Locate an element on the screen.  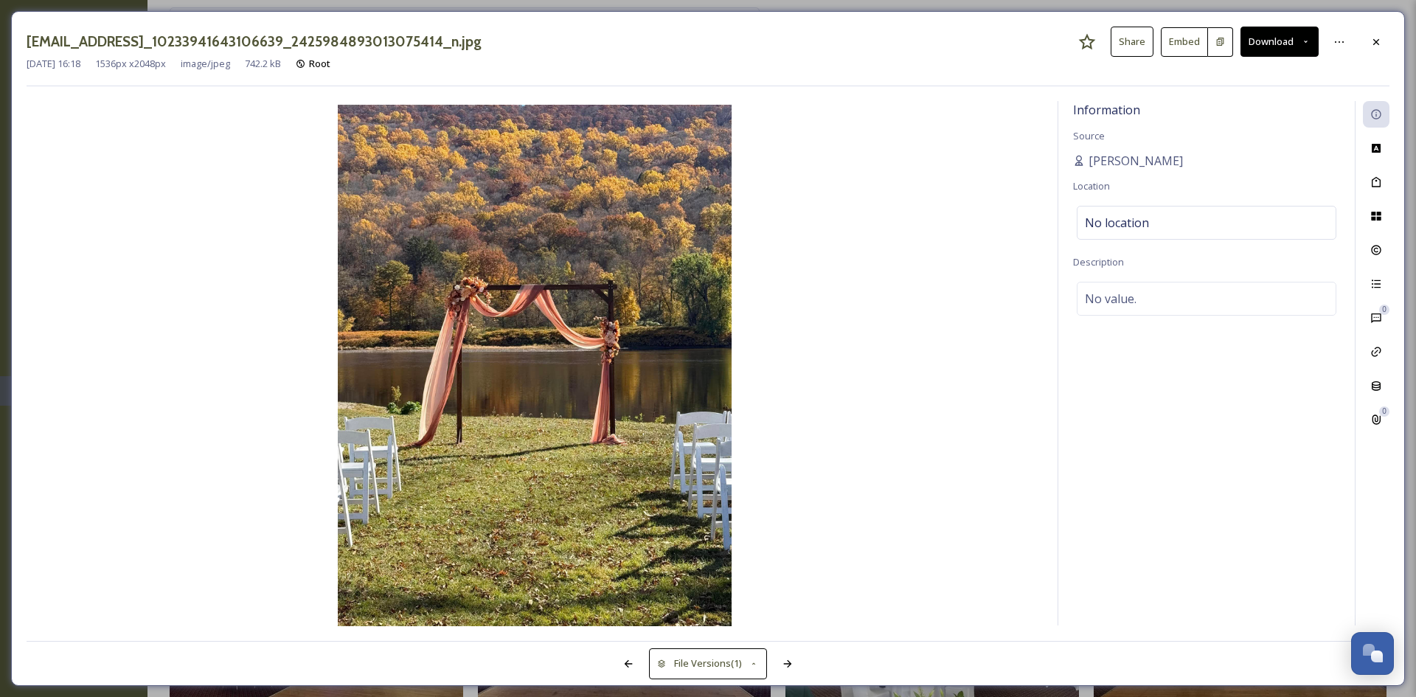
span: 742.2 kB is located at coordinates (263, 63).